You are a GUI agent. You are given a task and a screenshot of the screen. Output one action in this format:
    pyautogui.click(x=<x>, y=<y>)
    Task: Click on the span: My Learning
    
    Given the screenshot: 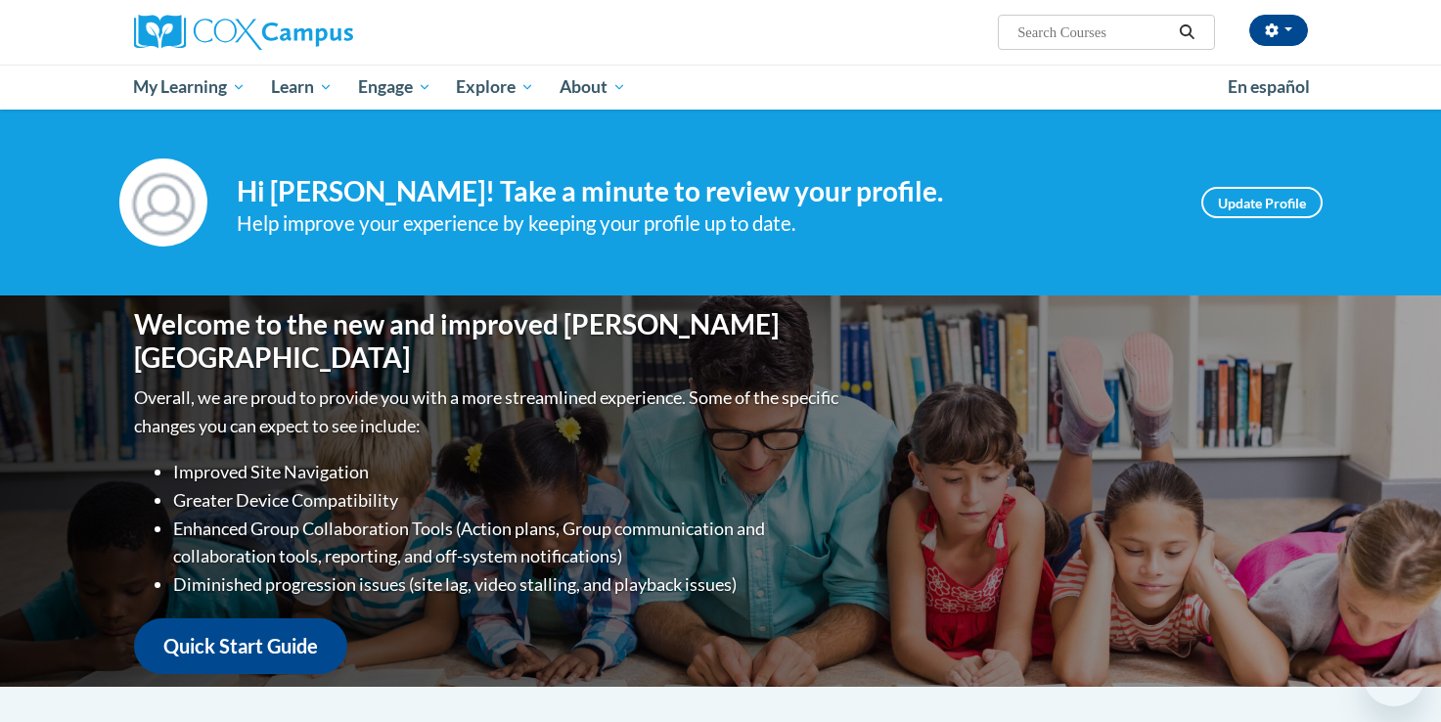 What is the action you would take?
    pyautogui.click(x=189, y=87)
    